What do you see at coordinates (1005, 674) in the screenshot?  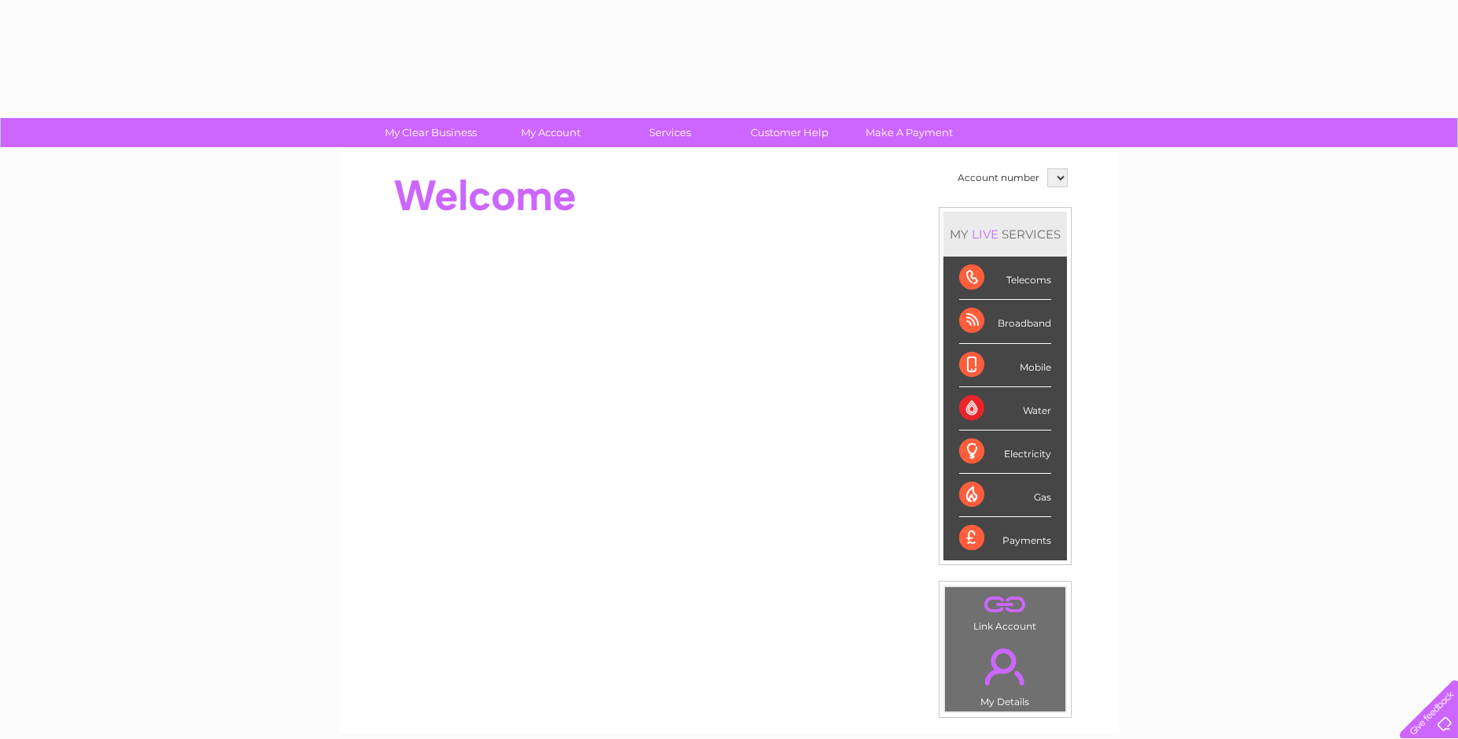 I see `td: My Details` at bounding box center [1005, 674].